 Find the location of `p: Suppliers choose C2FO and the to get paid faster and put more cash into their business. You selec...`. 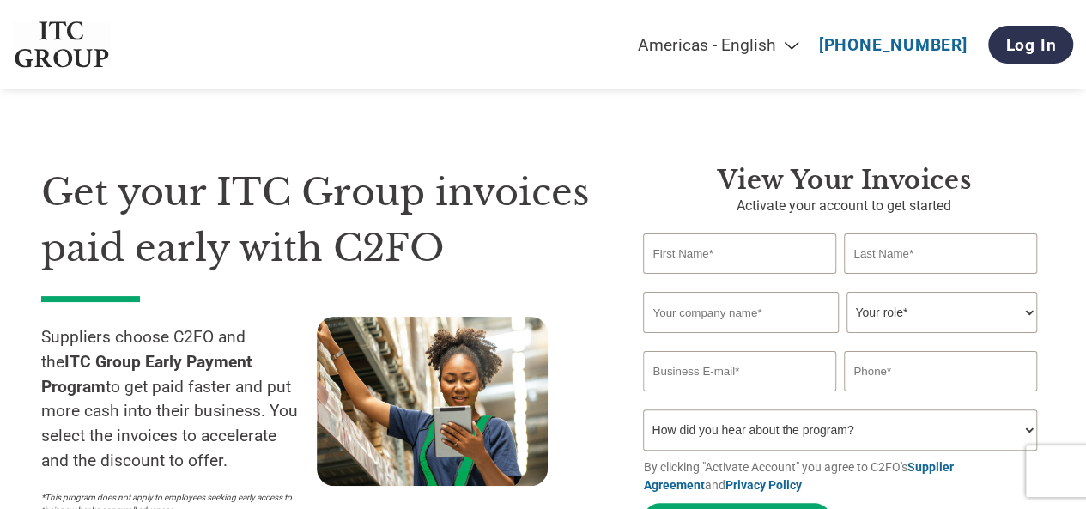

p: Suppliers choose C2FO and the to get paid faster and put more cash into their business. You selec... is located at coordinates (179, 399).